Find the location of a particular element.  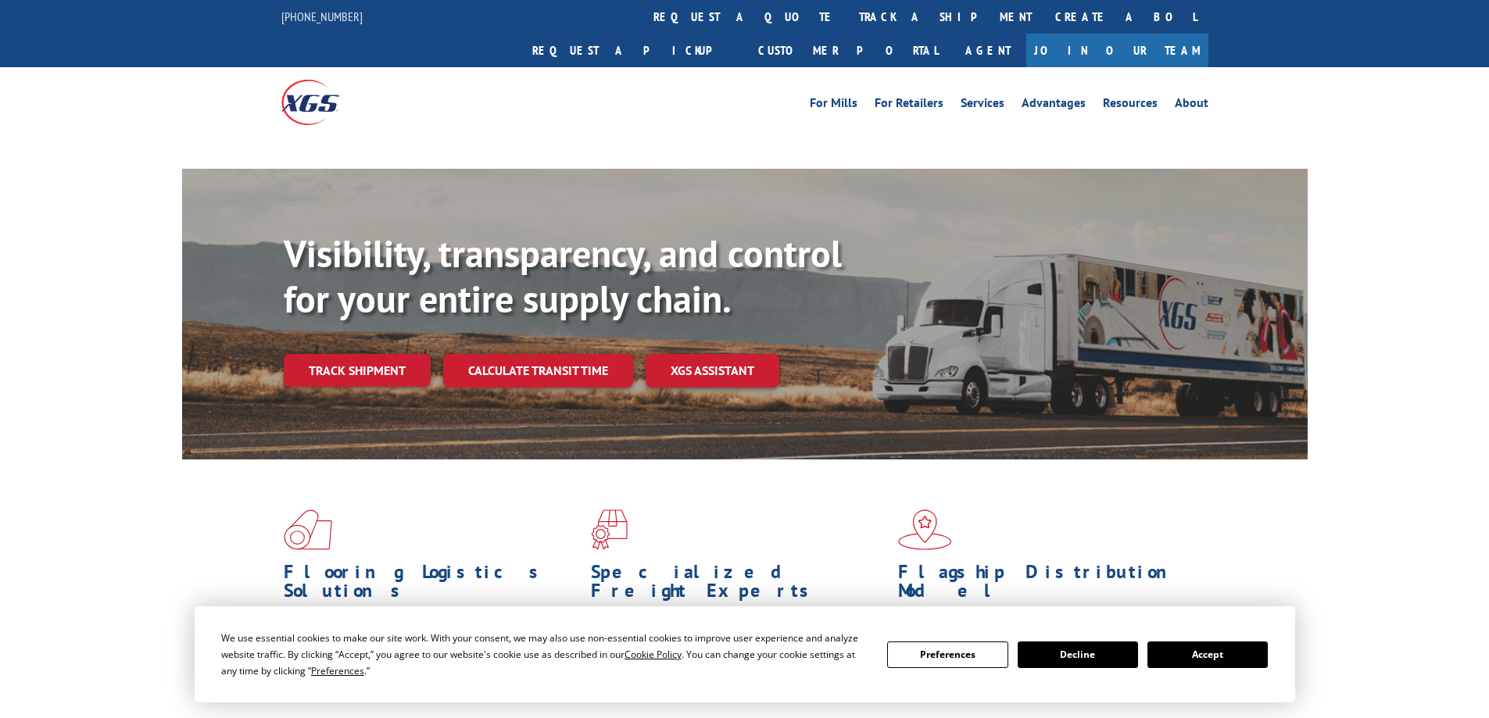

a: About is located at coordinates (1191, 106).